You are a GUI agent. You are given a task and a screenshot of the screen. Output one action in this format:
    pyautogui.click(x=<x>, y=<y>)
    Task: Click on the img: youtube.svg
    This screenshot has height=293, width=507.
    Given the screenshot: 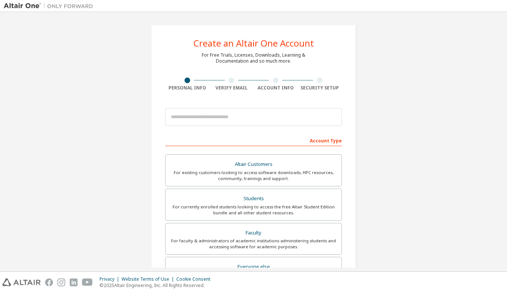 What is the action you would take?
    pyautogui.click(x=87, y=282)
    